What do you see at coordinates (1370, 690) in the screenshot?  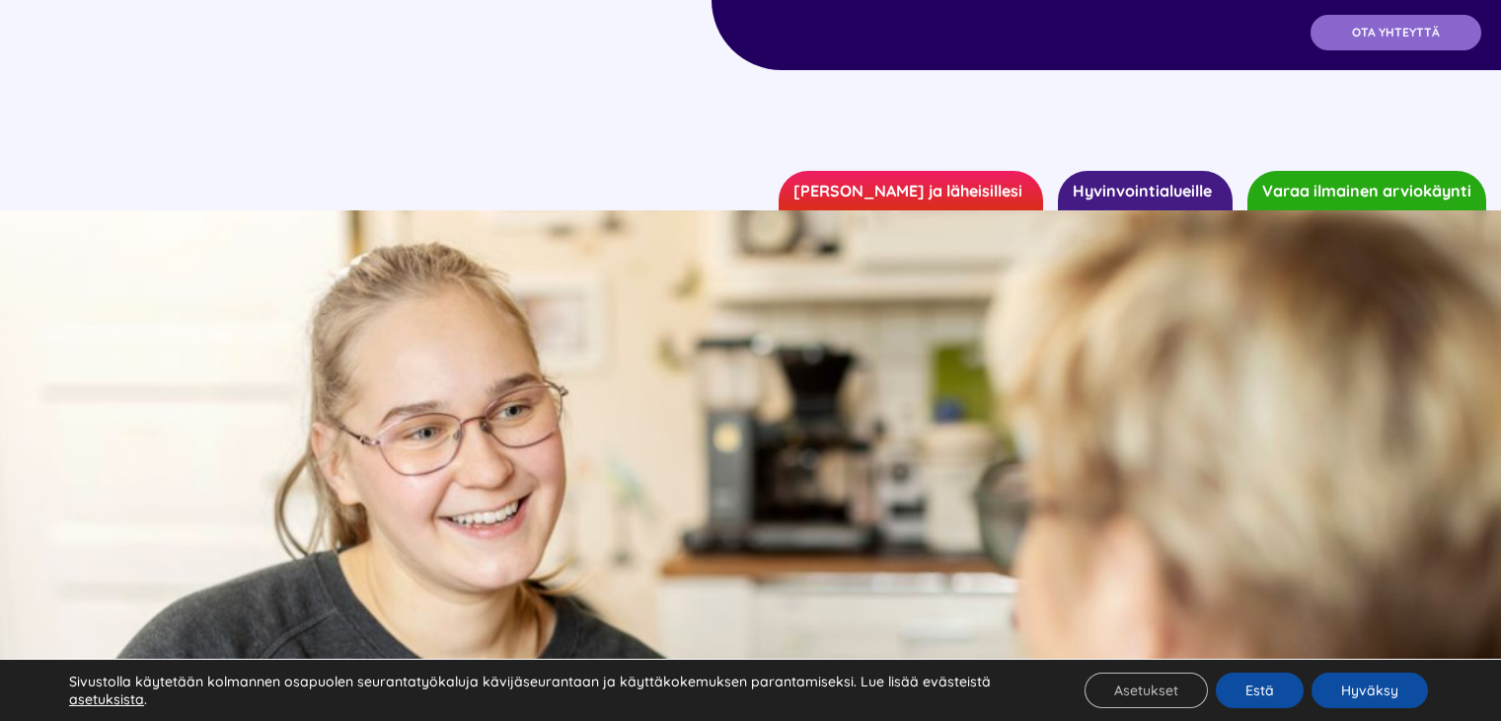 I see `button: Hyväksy` at bounding box center [1370, 690].